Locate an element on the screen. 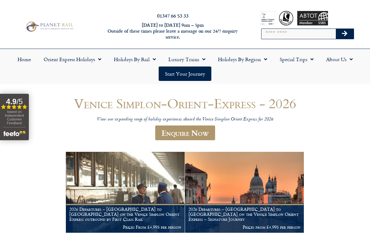 This screenshot has width=370, height=234. img: Orient Express Special Venice compressed is located at coordinates (244, 192).